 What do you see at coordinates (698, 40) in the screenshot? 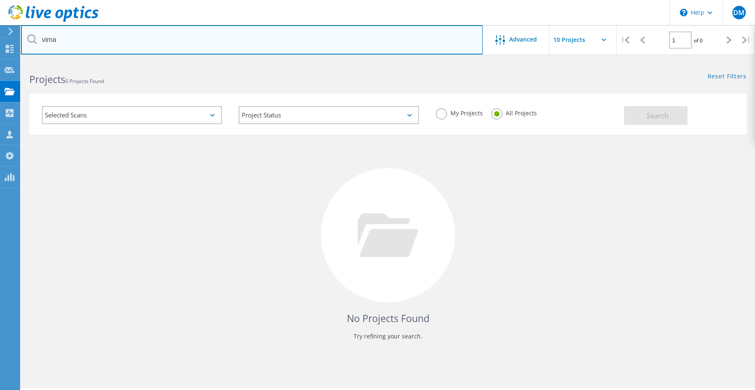
I see `span: of 0` at bounding box center [698, 40].